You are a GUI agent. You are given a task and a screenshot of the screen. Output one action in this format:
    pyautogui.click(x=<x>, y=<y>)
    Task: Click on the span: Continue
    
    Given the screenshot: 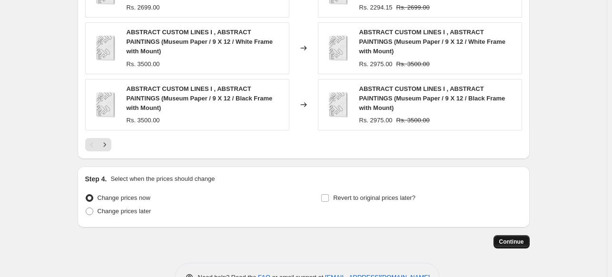 What is the action you would take?
    pyautogui.click(x=512, y=242)
    